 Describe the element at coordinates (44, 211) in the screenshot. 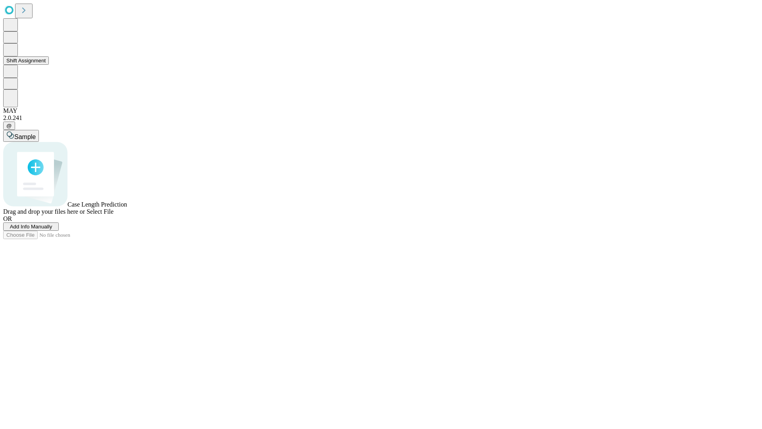

I see `span: Drag and drop your files here or` at that location.